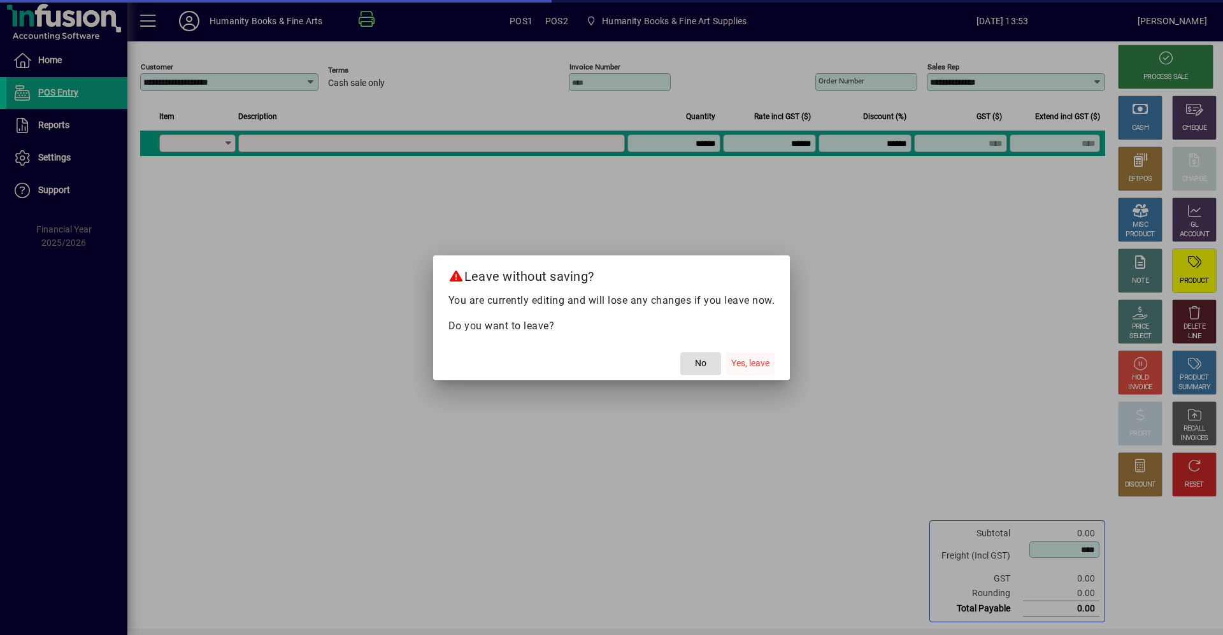  What do you see at coordinates (750, 363) in the screenshot?
I see `span: Yes, leave` at bounding box center [750, 363].